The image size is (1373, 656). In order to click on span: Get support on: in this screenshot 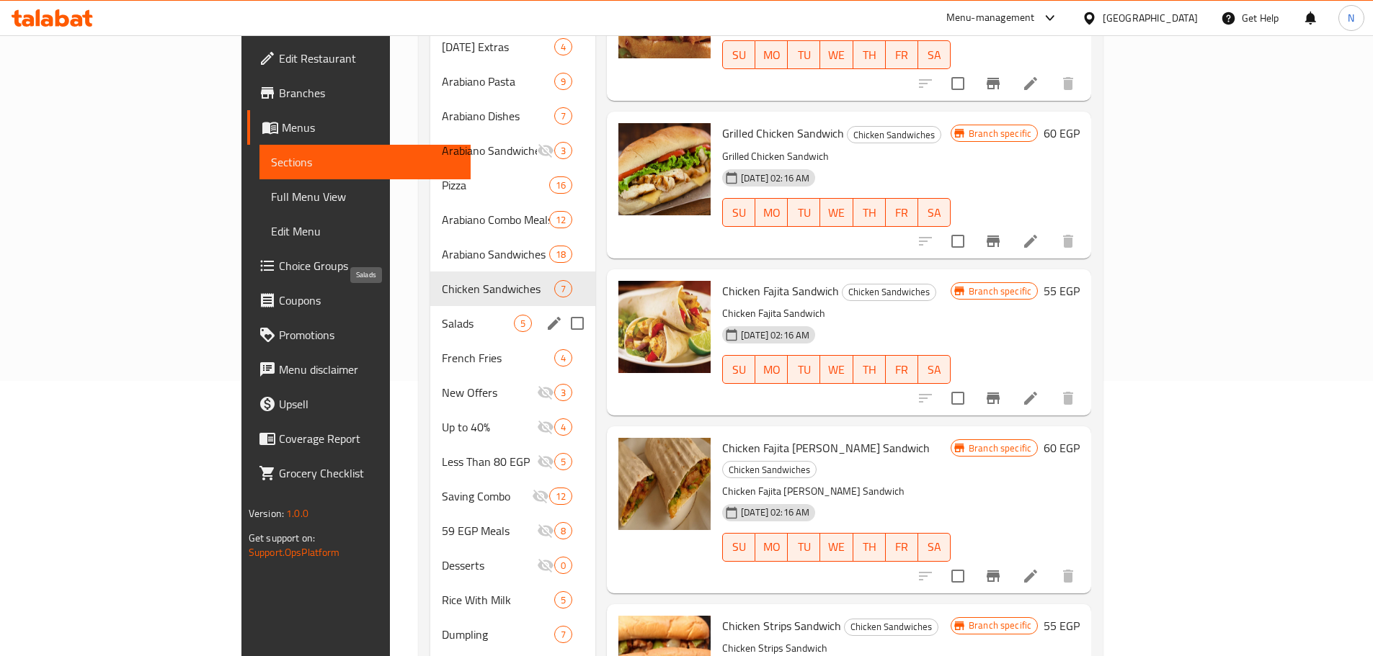, I will do `click(282, 538)`.